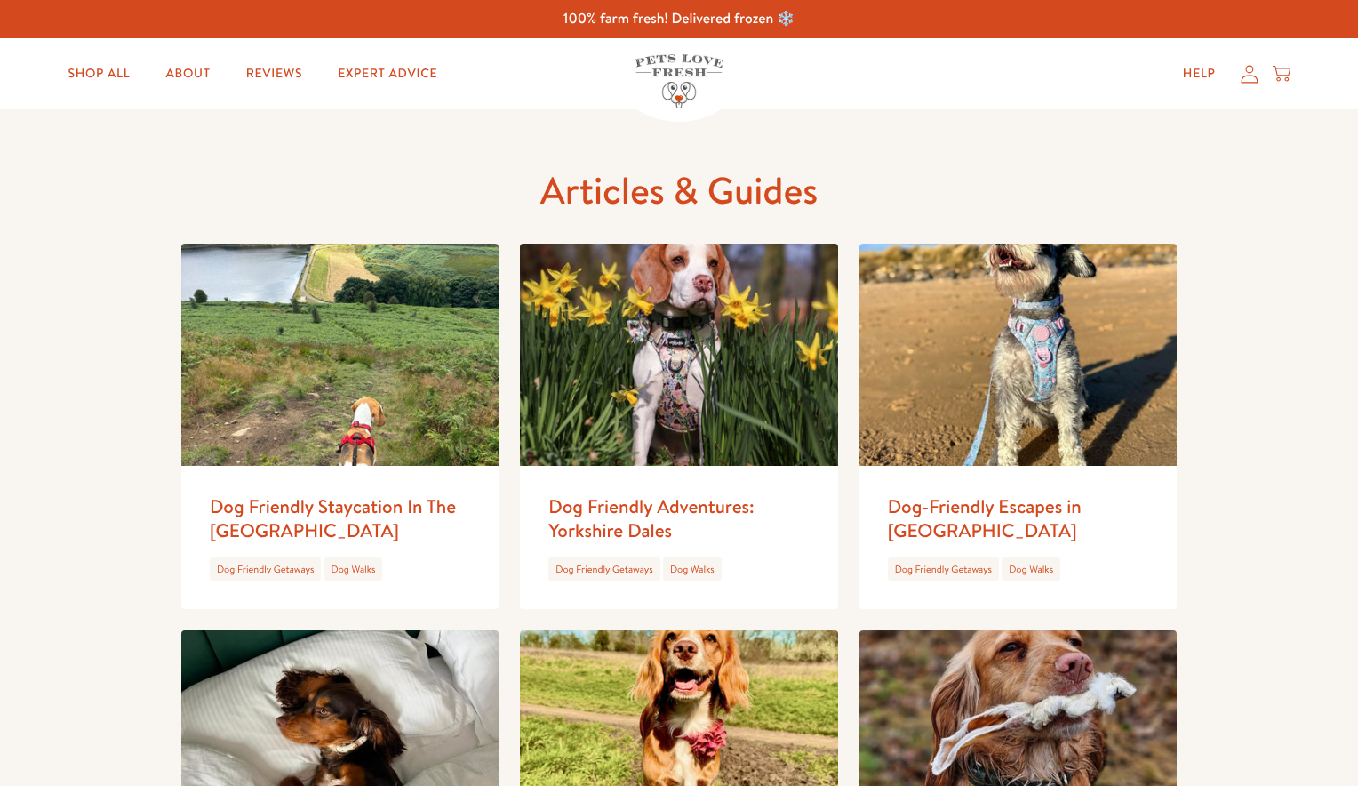  What do you see at coordinates (387, 74) in the screenshot?
I see `a: Expert Advice` at bounding box center [387, 74].